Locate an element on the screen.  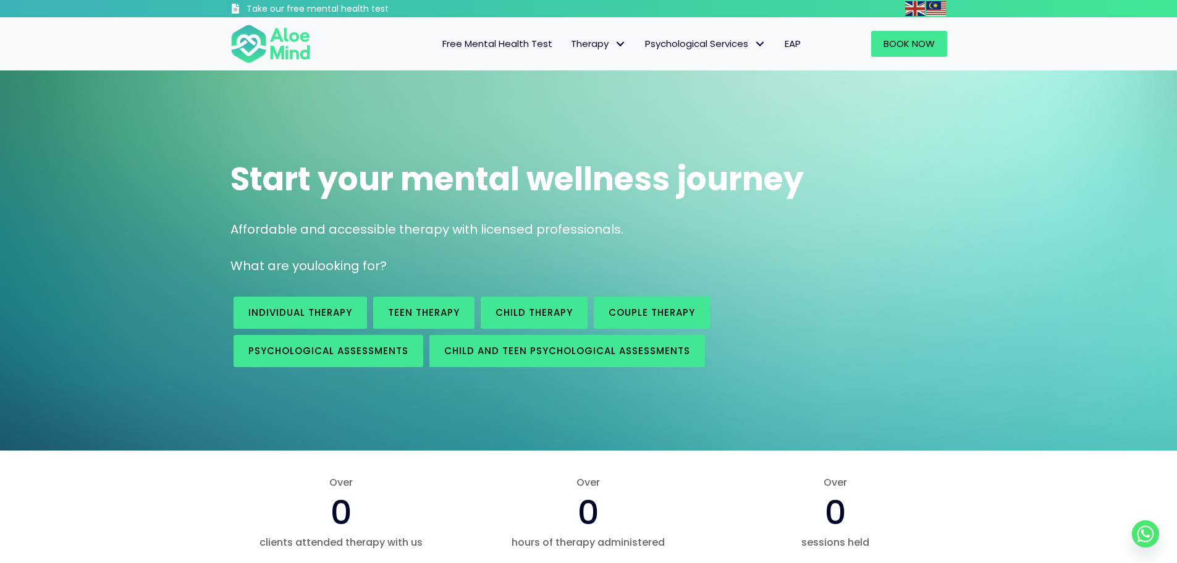
a: Child Therapy is located at coordinates (534, 313).